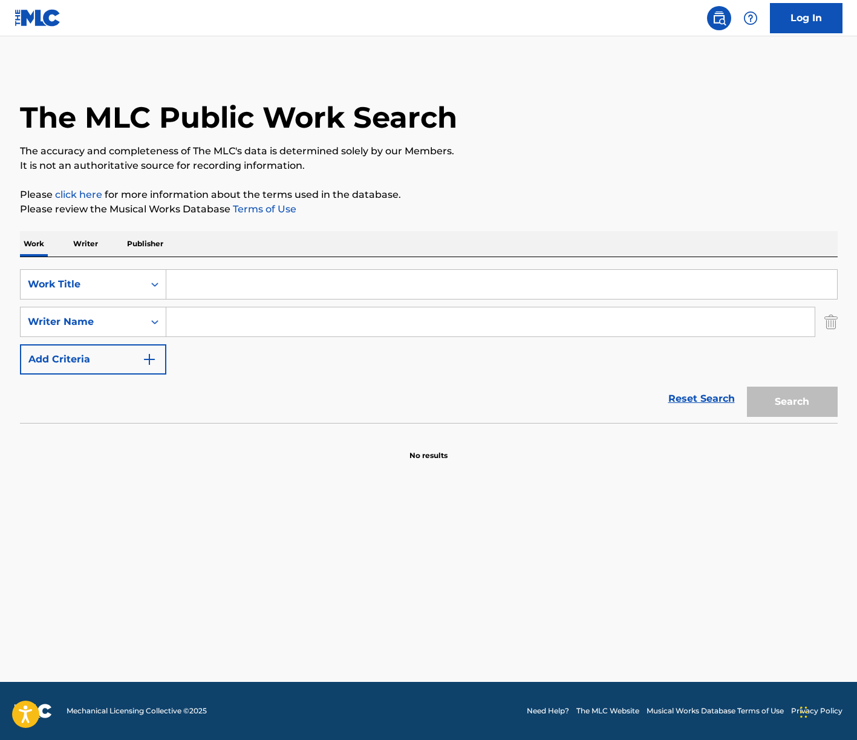 Image resolution: width=857 pixels, height=740 pixels. I want to click on div: Work Title, so click(82, 284).